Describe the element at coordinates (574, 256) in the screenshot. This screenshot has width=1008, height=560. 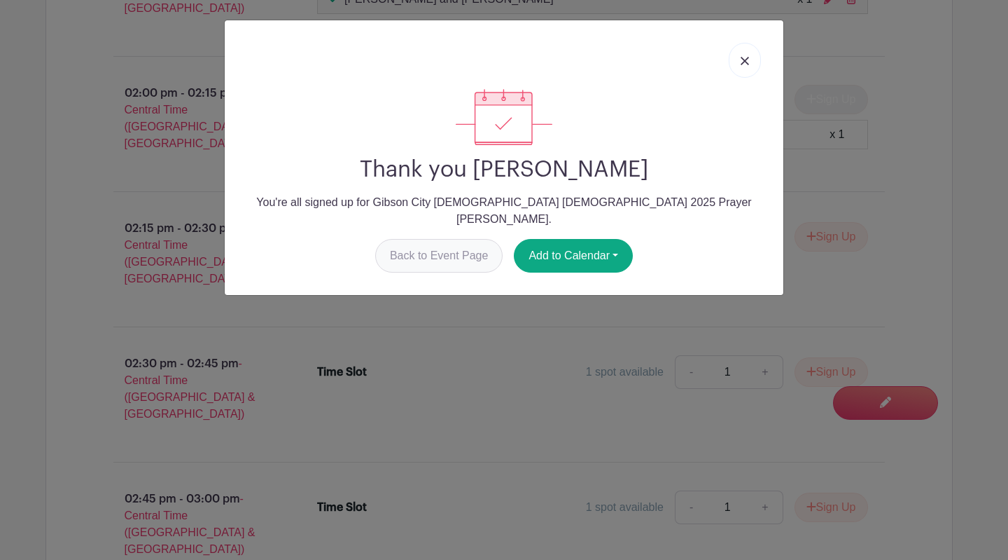
I see `button: Add to Calendar` at that location.